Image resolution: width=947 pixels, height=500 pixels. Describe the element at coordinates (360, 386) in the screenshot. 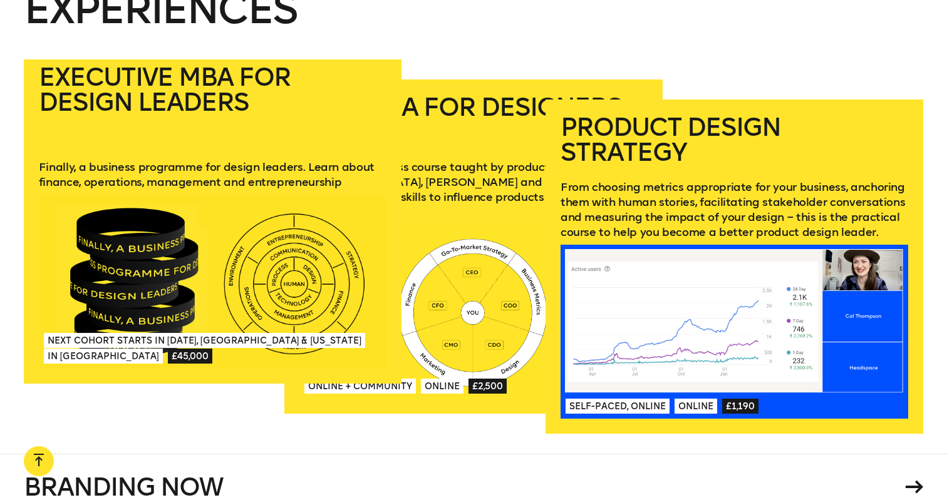

I see `span: Online + Community` at that location.